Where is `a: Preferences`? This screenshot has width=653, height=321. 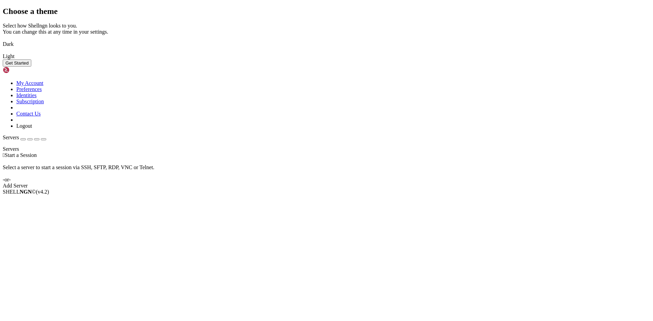
a: Preferences is located at coordinates (29, 89).